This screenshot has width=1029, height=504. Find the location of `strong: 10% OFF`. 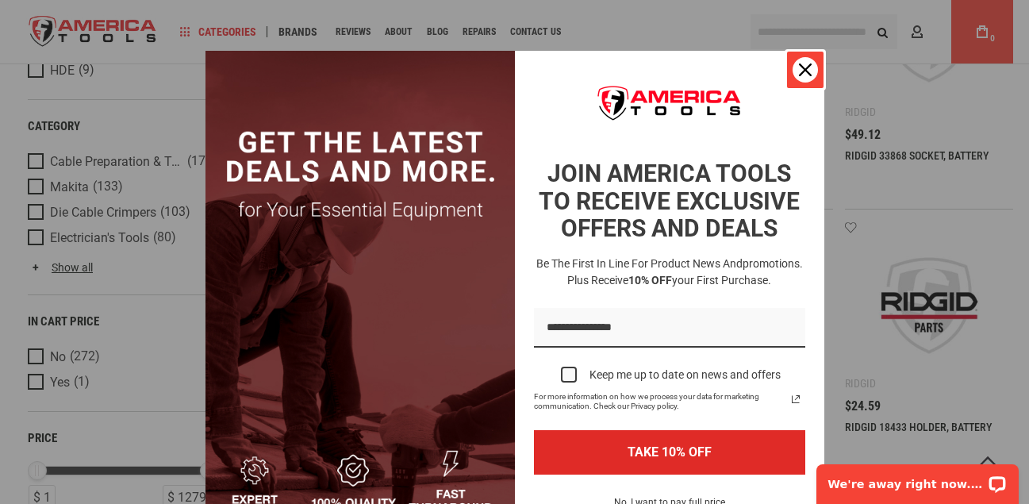

strong: 10% OFF is located at coordinates (650, 280).